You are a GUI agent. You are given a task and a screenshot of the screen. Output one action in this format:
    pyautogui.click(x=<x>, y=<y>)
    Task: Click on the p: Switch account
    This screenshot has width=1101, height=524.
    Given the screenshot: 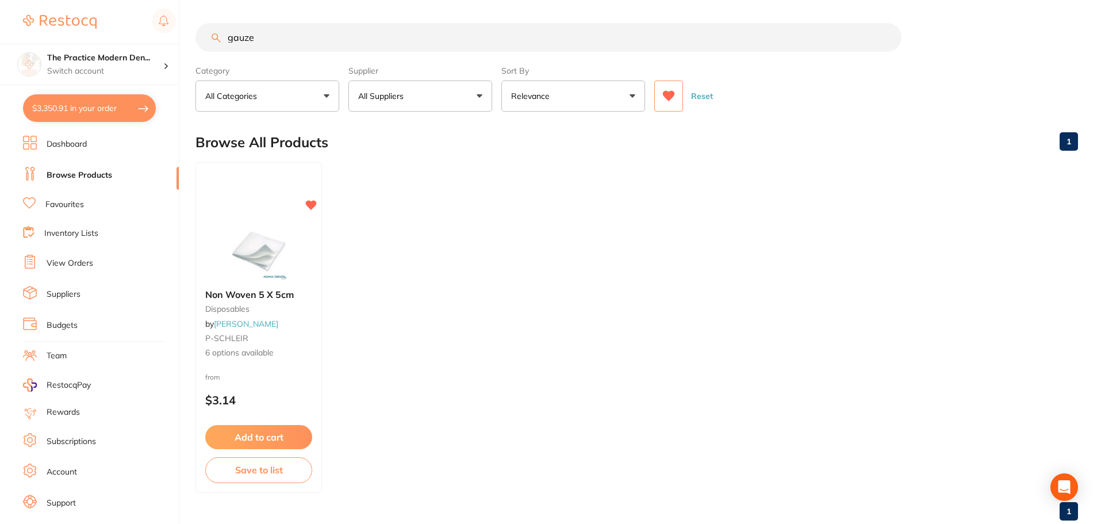 What is the action you would take?
    pyautogui.click(x=105, y=71)
    